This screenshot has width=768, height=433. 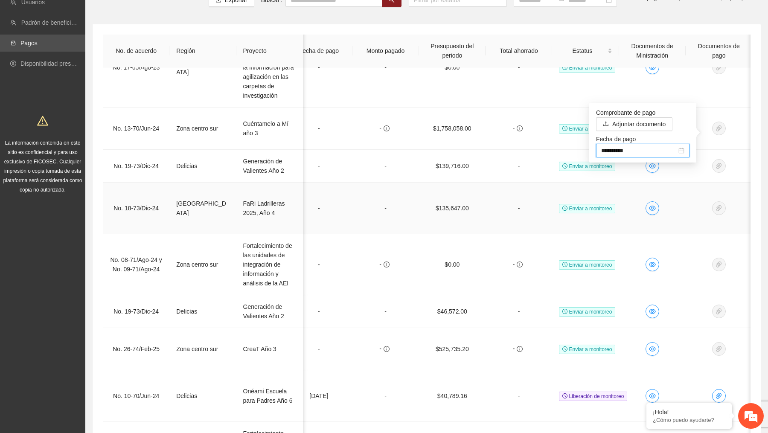 What do you see at coordinates (689, 412) in the screenshot?
I see `div: ¡Hola!` at bounding box center [689, 412].